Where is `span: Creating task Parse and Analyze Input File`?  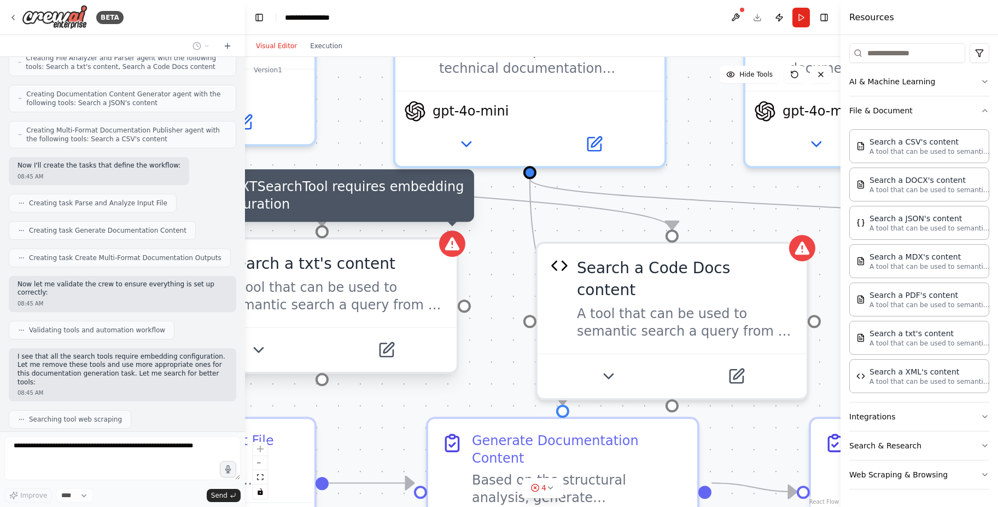
span: Creating task Parse and Analyze Input File is located at coordinates (98, 203).